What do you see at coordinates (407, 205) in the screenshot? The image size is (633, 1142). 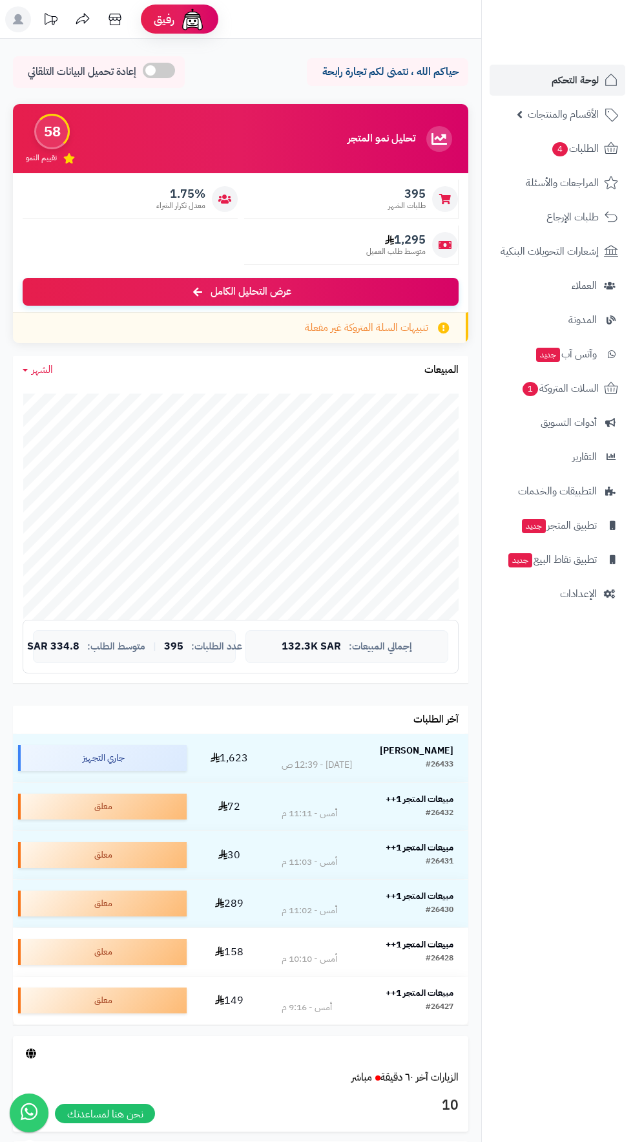 I see `span: طلبات الشهر` at bounding box center [407, 205].